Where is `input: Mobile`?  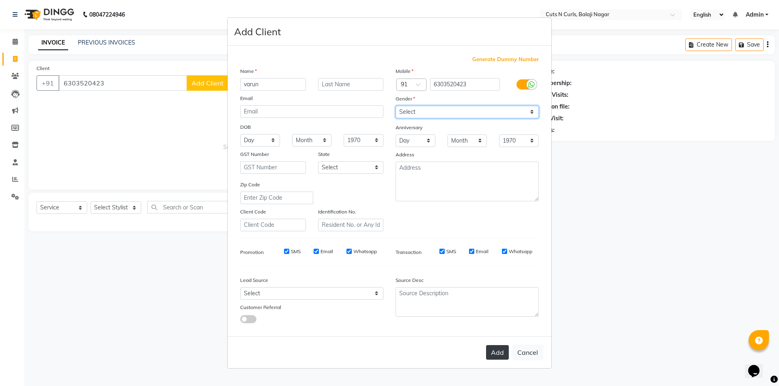
input: Mobile is located at coordinates (465, 84).